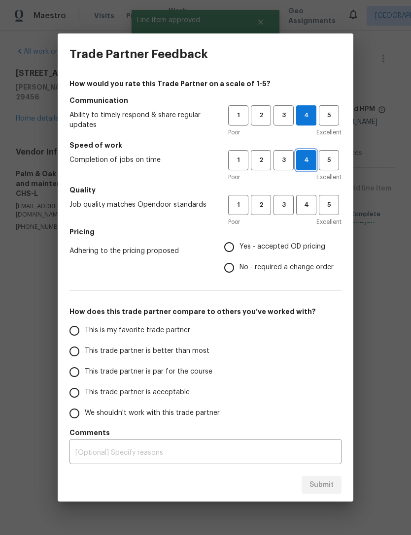 This screenshot has height=535, width=411. I want to click on h5: Quality, so click(205, 190).